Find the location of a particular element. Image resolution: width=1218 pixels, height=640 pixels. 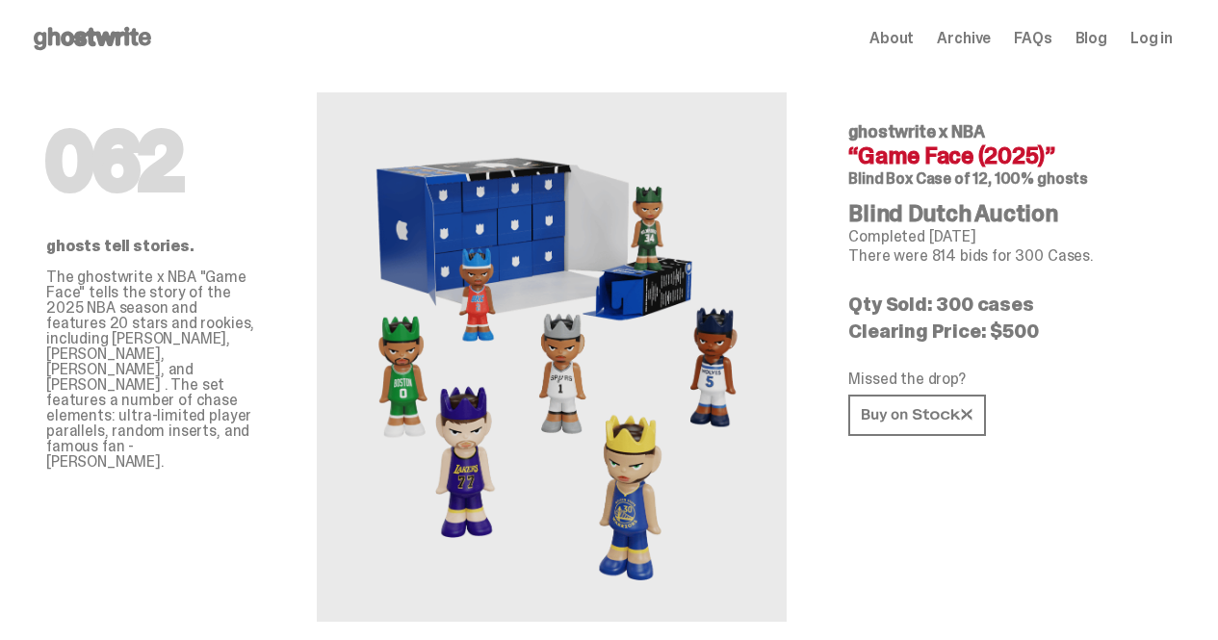

h4: “Game Face (2025)” is located at coordinates (1003, 156).